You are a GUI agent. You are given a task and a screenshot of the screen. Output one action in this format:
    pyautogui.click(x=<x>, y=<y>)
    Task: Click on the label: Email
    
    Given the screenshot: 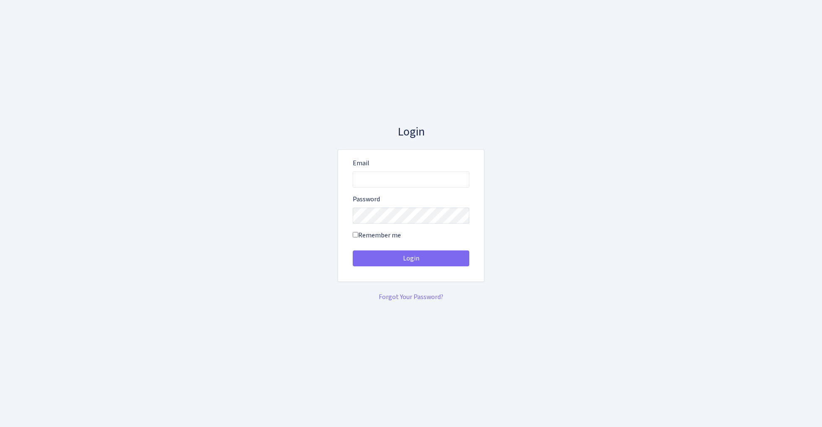 What is the action you would take?
    pyautogui.click(x=361, y=163)
    